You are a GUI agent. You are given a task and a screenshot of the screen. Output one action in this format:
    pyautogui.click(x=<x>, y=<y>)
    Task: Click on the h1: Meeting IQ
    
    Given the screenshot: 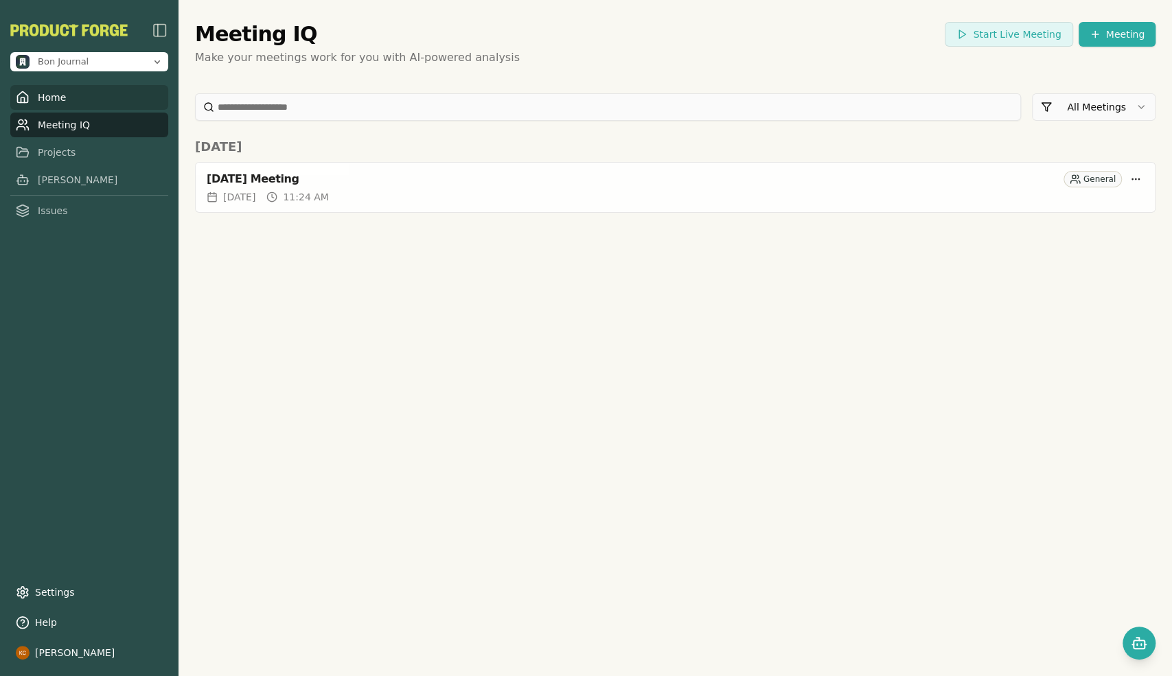 What is the action you would take?
    pyautogui.click(x=256, y=34)
    